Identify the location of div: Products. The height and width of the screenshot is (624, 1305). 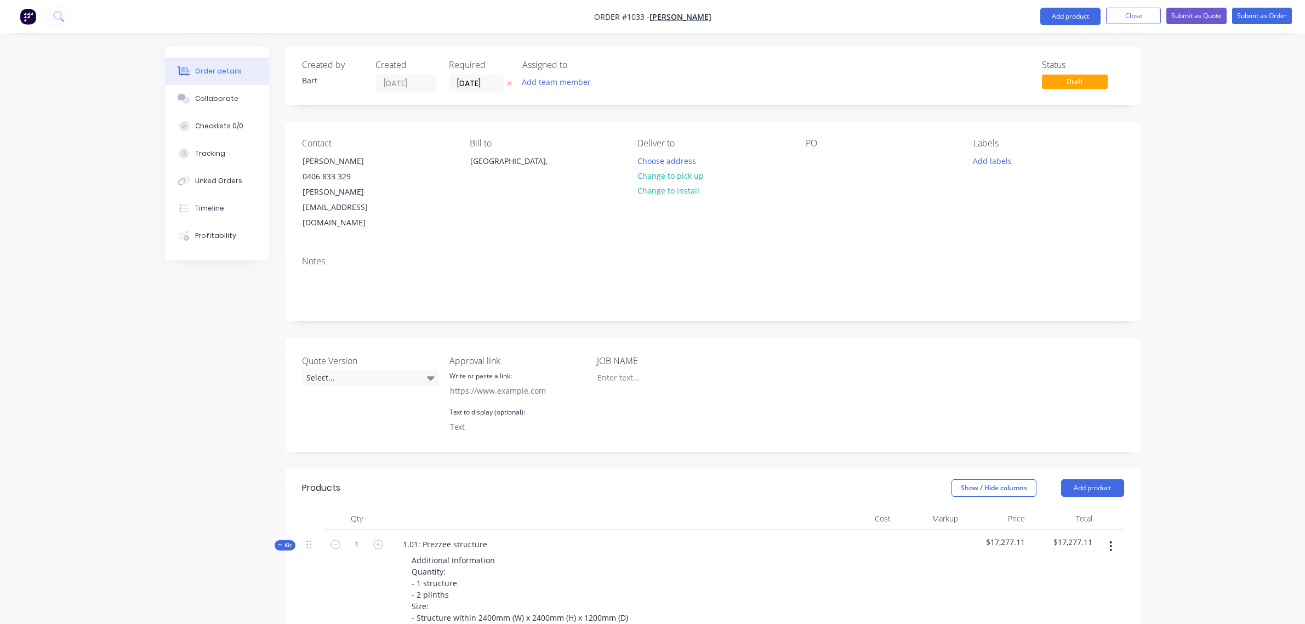
(321, 488).